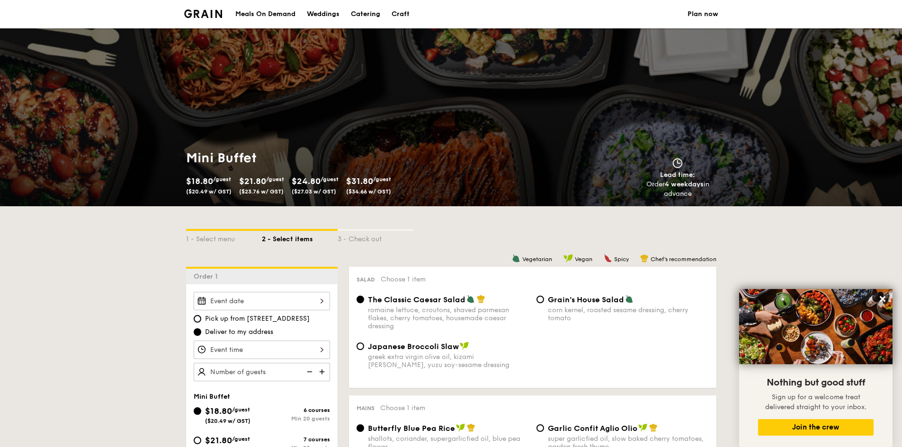 This screenshot has width=902, height=447. What do you see at coordinates (448, 318) in the screenshot?
I see `div: romaine lettuce, croutons, shaved parmesan flakes, cherry tomatoes, housemade caesar dressing` at bounding box center [448, 318].